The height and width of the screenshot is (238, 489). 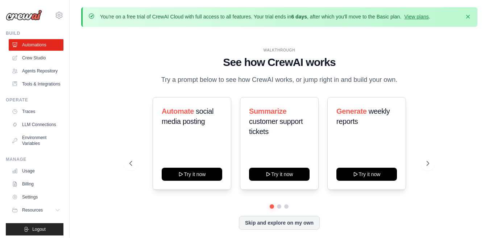 I want to click on span: social media posting, so click(x=187, y=116).